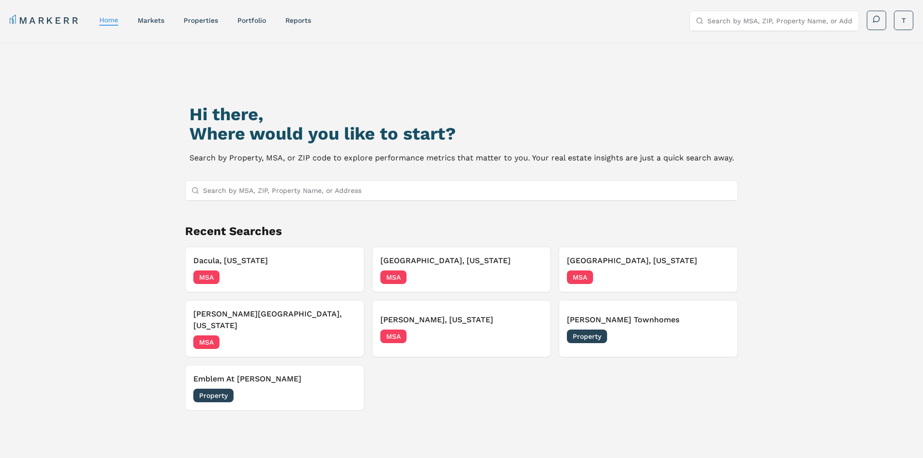 This screenshot has width=923, height=458. What do you see at coordinates (298, 20) in the screenshot?
I see `a: reports` at bounding box center [298, 20].